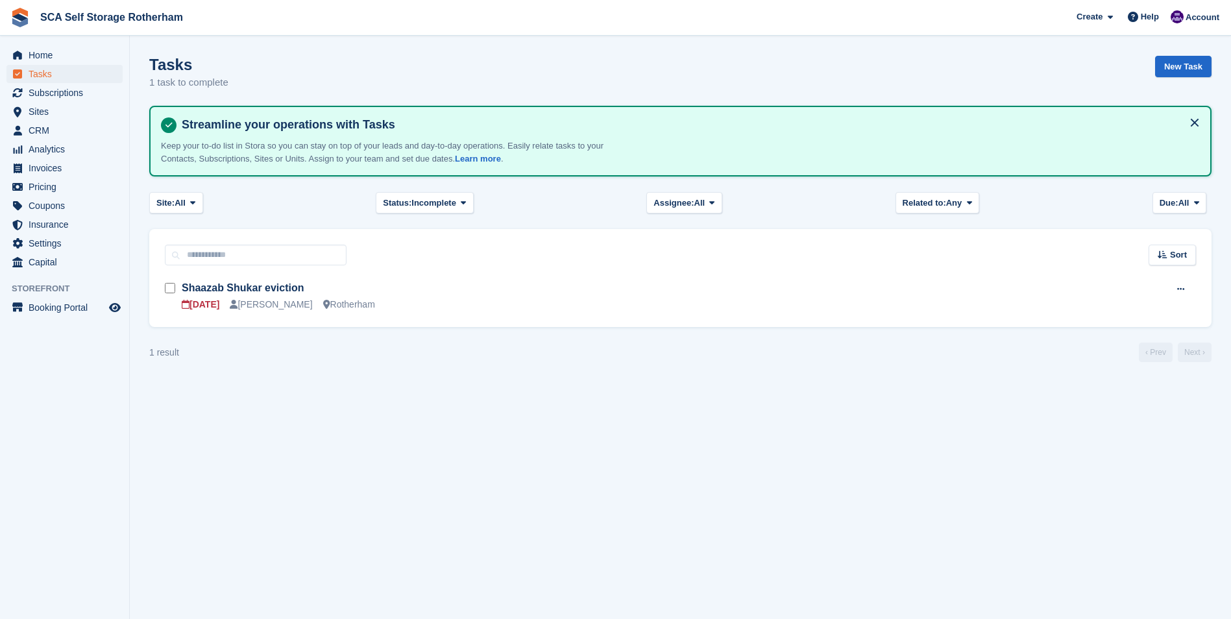  Describe the element at coordinates (954, 203) in the screenshot. I see `span: Any` at that location.